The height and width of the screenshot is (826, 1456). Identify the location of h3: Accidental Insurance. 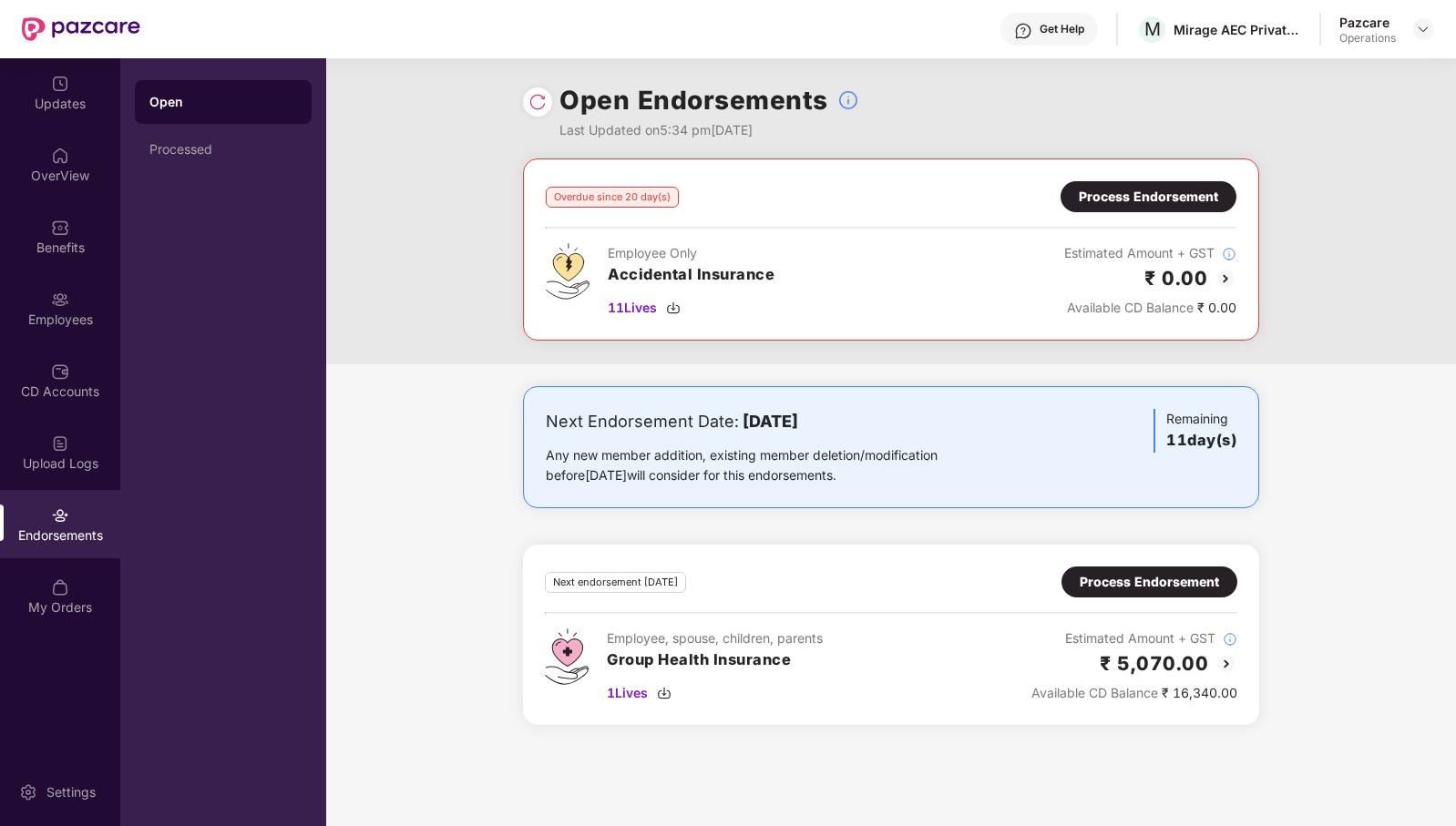
(690, 275).